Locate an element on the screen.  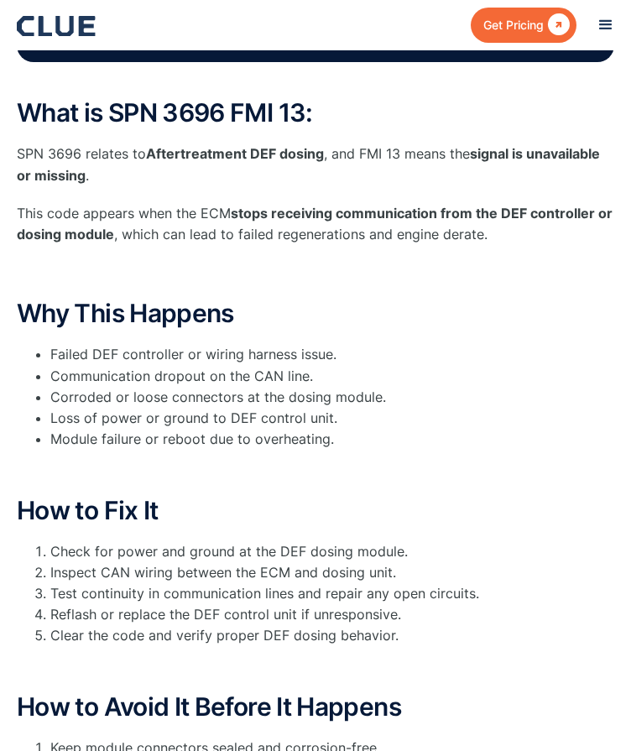
li: Corroded or loose connectors at the dosing module. is located at coordinates (332, 397).